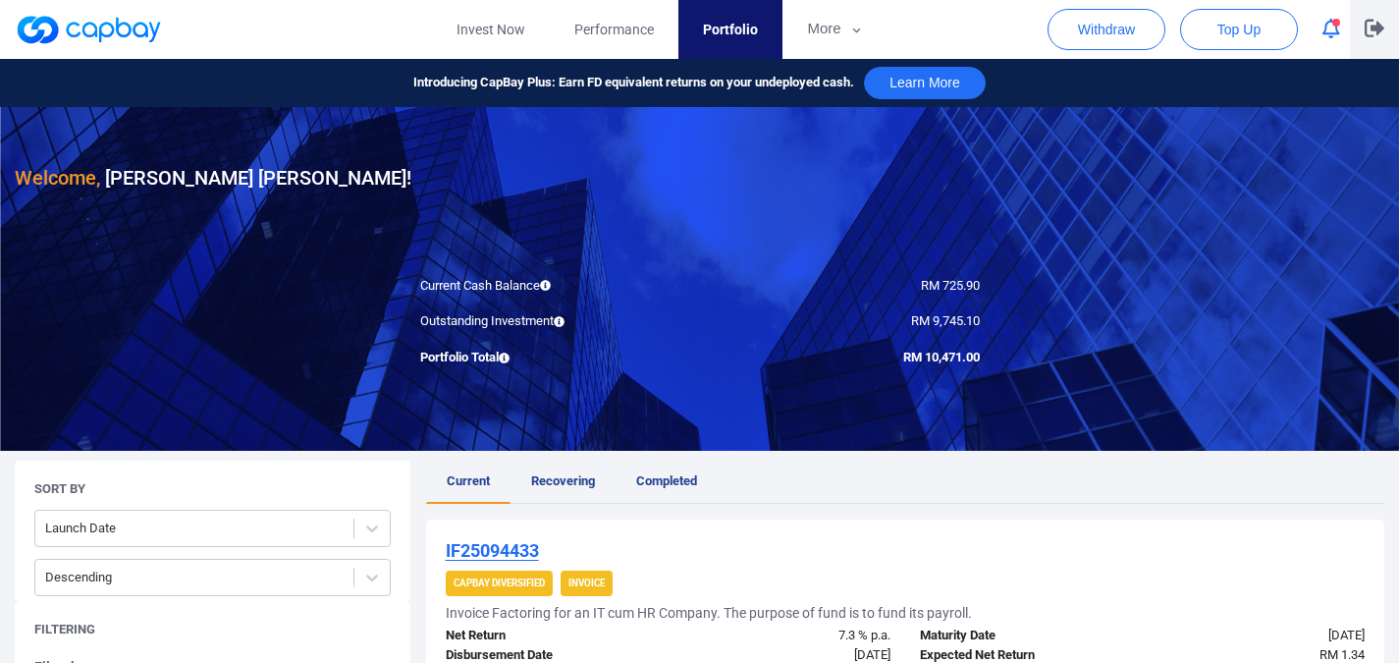 The width and height of the screenshot is (1399, 663). What do you see at coordinates (553, 286) in the screenshot?
I see `div: Current Cash Balance` at bounding box center [553, 286].